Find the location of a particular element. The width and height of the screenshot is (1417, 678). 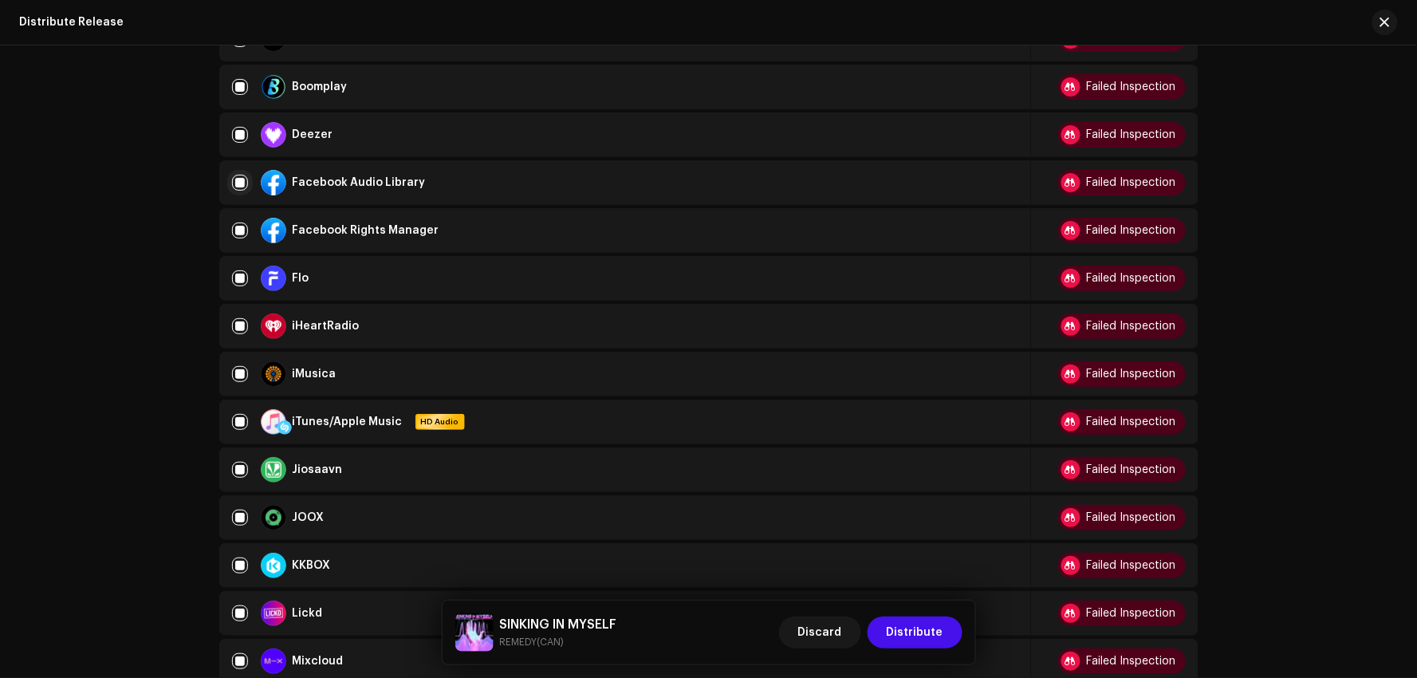

div: Jiosaavn is located at coordinates (317, 470).